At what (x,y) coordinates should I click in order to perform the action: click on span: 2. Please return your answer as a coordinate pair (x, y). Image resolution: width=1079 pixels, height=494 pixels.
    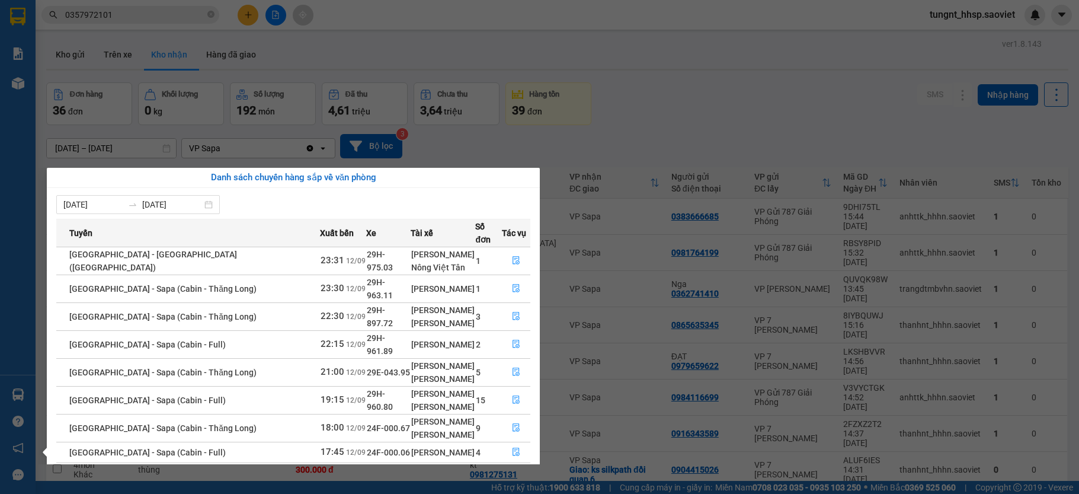
    Looking at the image, I should click on (478, 344).